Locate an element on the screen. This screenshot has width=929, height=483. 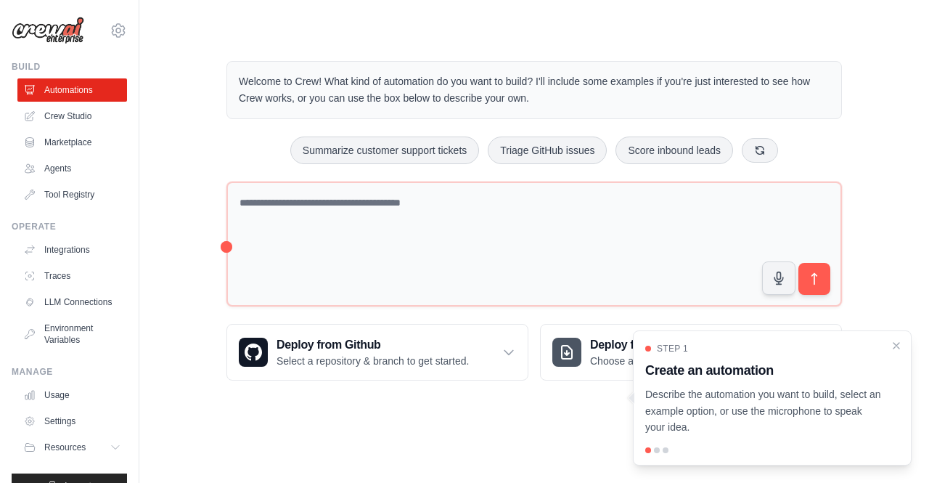
div: Operate is located at coordinates (69, 227).